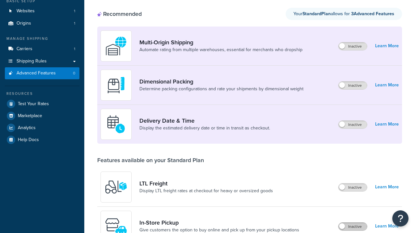 The height and width of the screenshot is (233, 415). I want to click on a: Shipping Rules, so click(42, 61).